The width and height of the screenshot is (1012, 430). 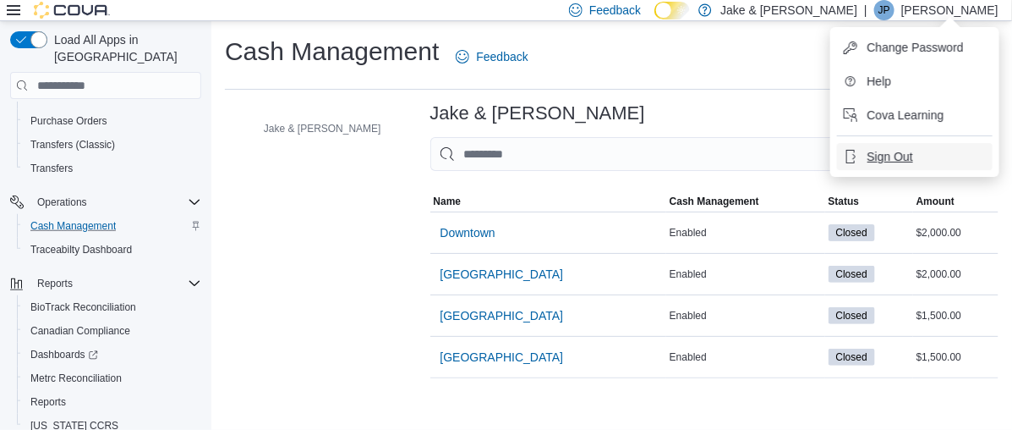 I want to click on a: Feedback, so click(x=491, y=57).